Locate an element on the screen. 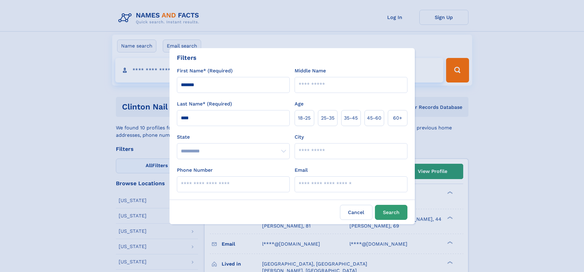  button: Search is located at coordinates (391, 212).